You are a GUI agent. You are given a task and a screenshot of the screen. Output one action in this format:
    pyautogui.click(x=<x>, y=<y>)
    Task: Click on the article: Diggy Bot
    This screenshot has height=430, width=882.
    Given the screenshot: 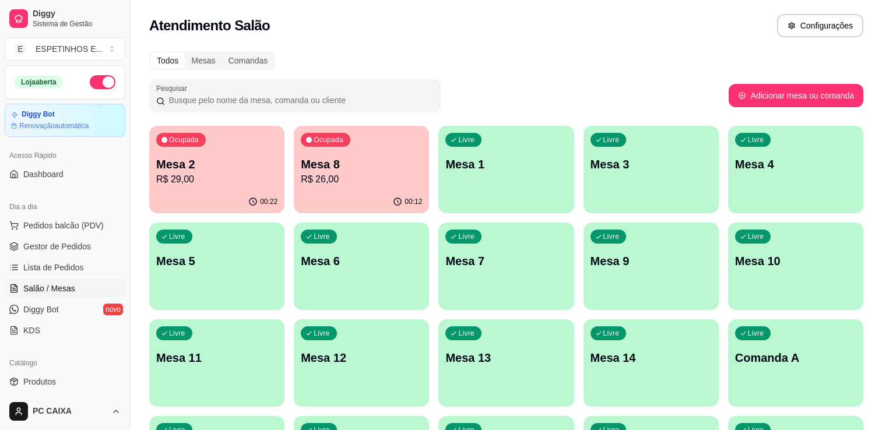 What is the action you would take?
    pyautogui.click(x=38, y=114)
    